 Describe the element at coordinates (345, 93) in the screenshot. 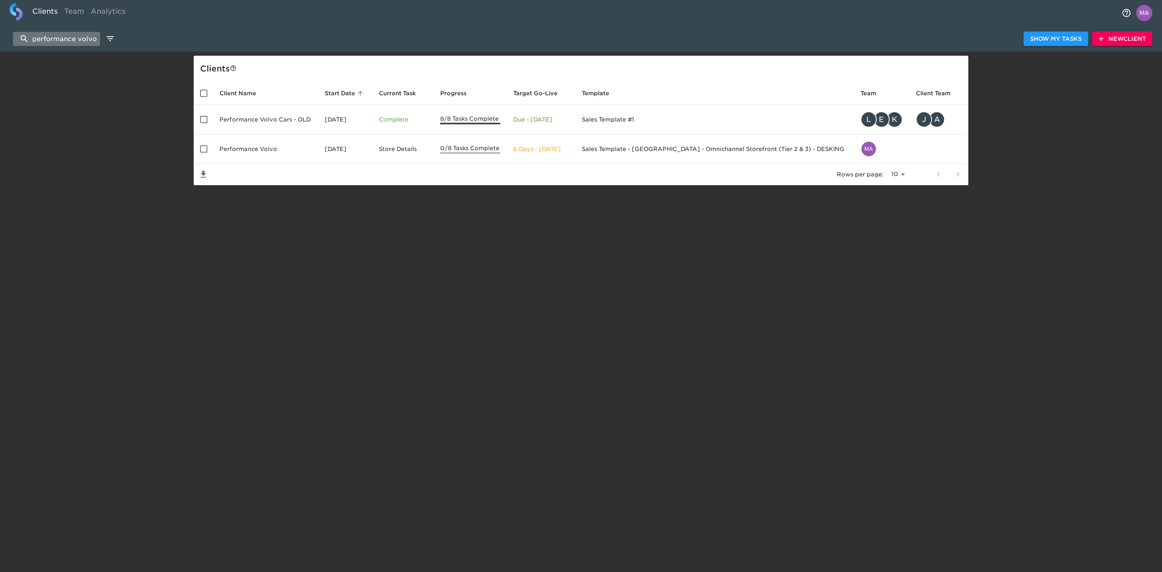

I see `span: Start Date` at that location.